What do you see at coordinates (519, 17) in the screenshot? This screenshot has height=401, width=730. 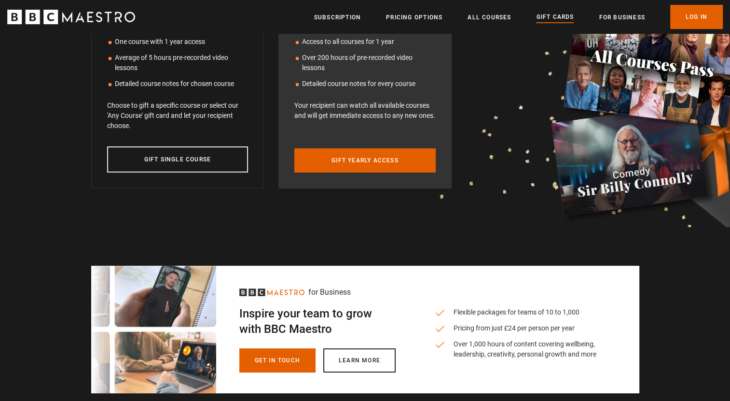 I see `nav: Primary` at bounding box center [519, 17].